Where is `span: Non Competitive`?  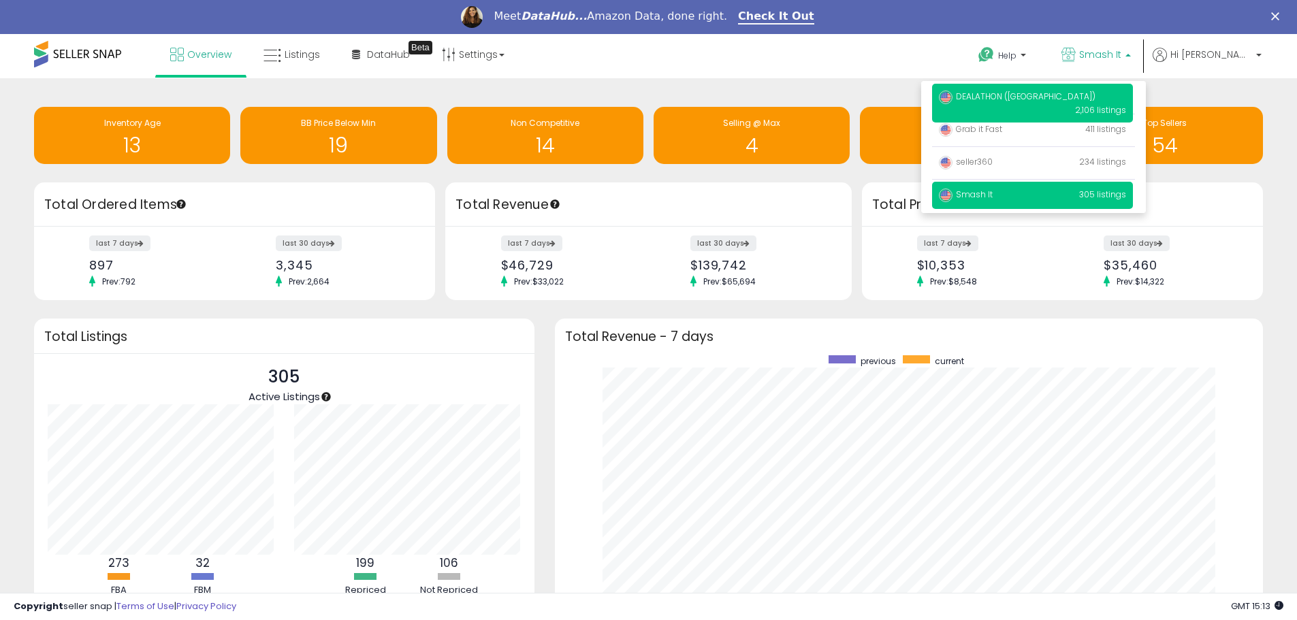
span: Non Competitive is located at coordinates (545, 123).